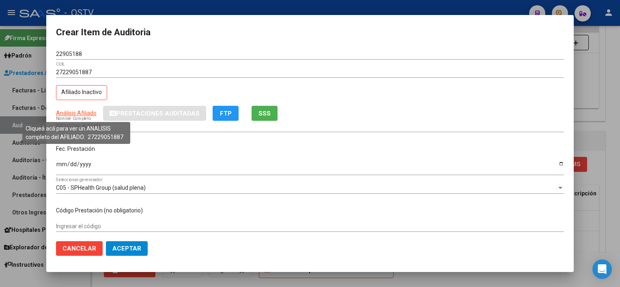 The image size is (620, 287). What do you see at coordinates (265, 113) in the screenshot?
I see `button: SSS` at bounding box center [265, 113].